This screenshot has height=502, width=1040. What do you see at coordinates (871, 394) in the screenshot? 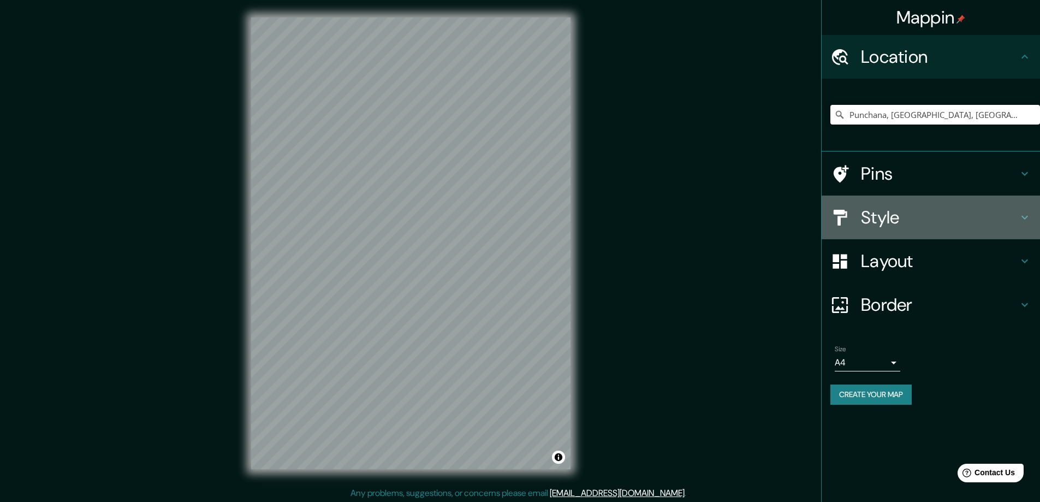
I see `button: Create your map` at bounding box center [871, 394].